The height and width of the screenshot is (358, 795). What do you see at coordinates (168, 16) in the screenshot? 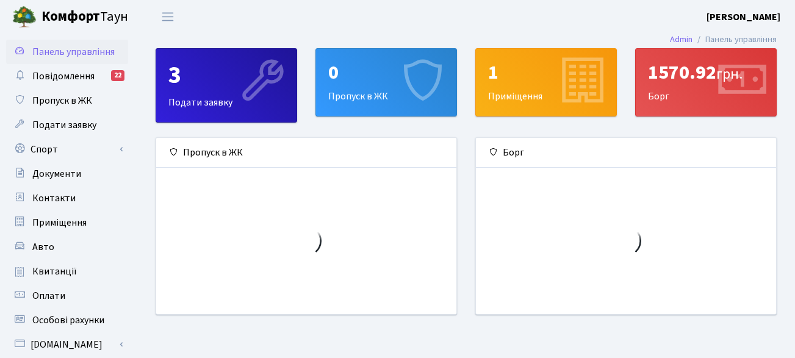
I see `button: Переключити навігацію` at bounding box center [168, 16].